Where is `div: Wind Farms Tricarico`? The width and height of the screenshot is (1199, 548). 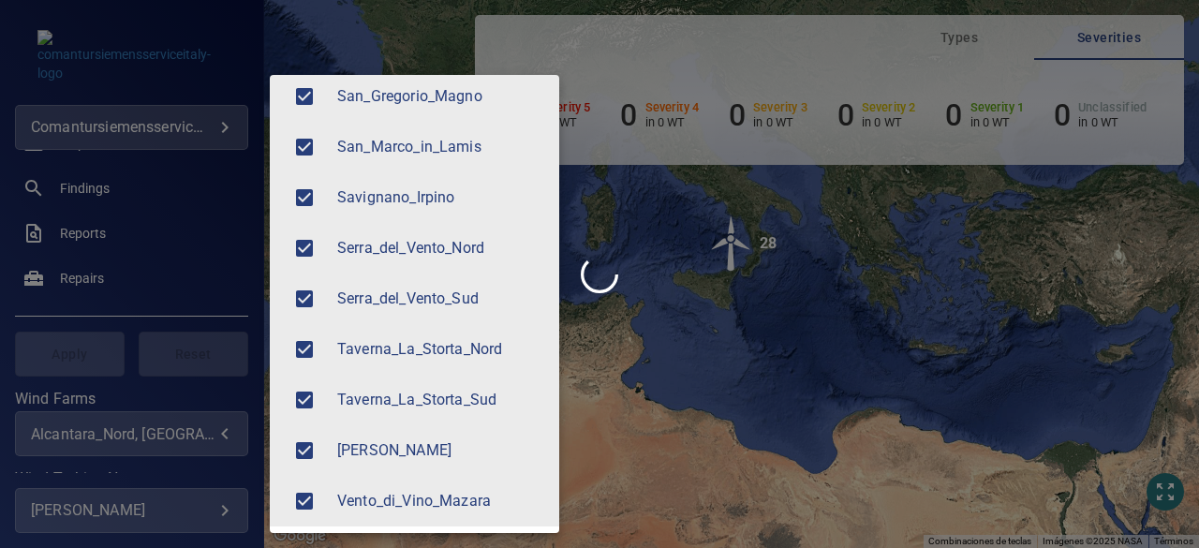 div: Wind Farms Tricarico is located at coordinates (440, 451).